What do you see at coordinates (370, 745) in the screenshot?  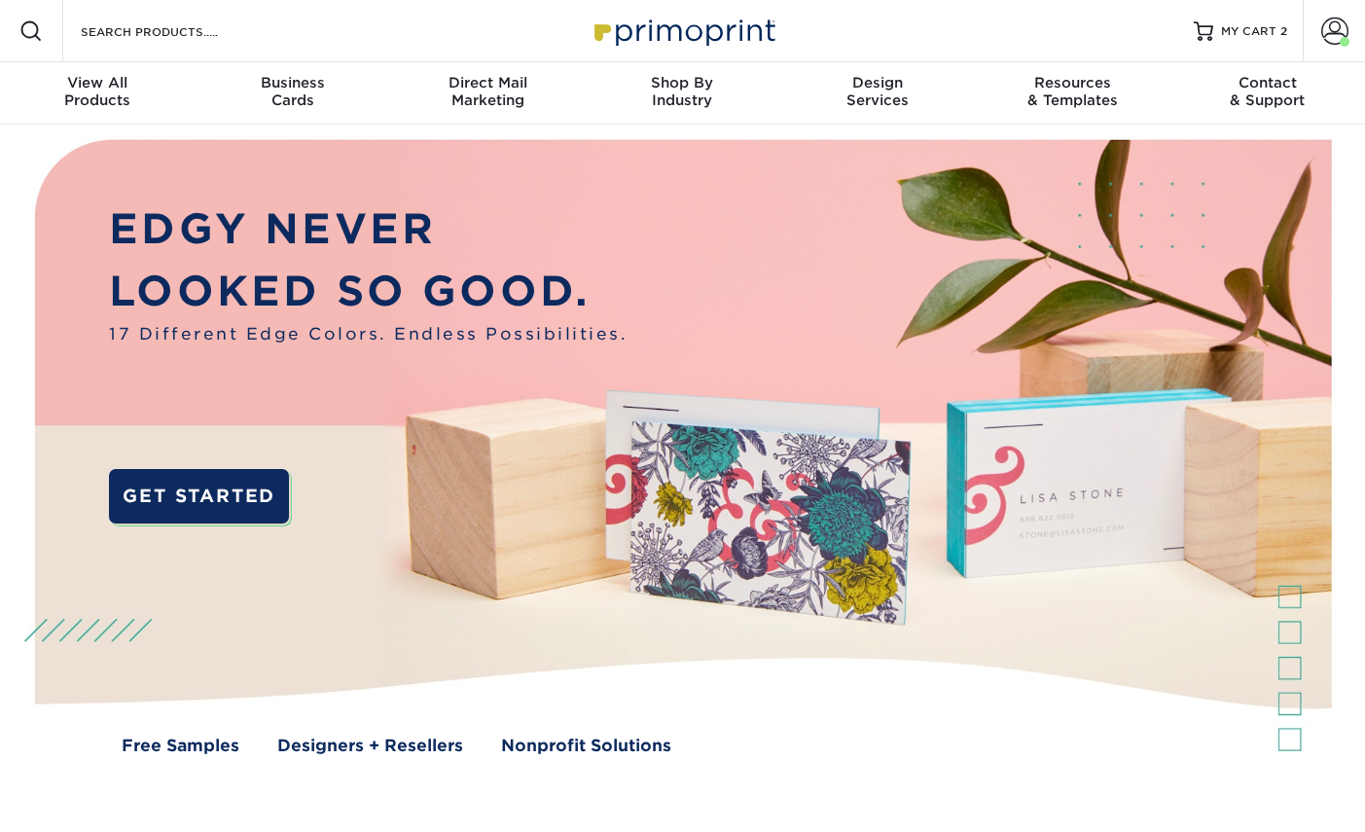 I see `a: Designers + Resellers` at bounding box center [370, 745].